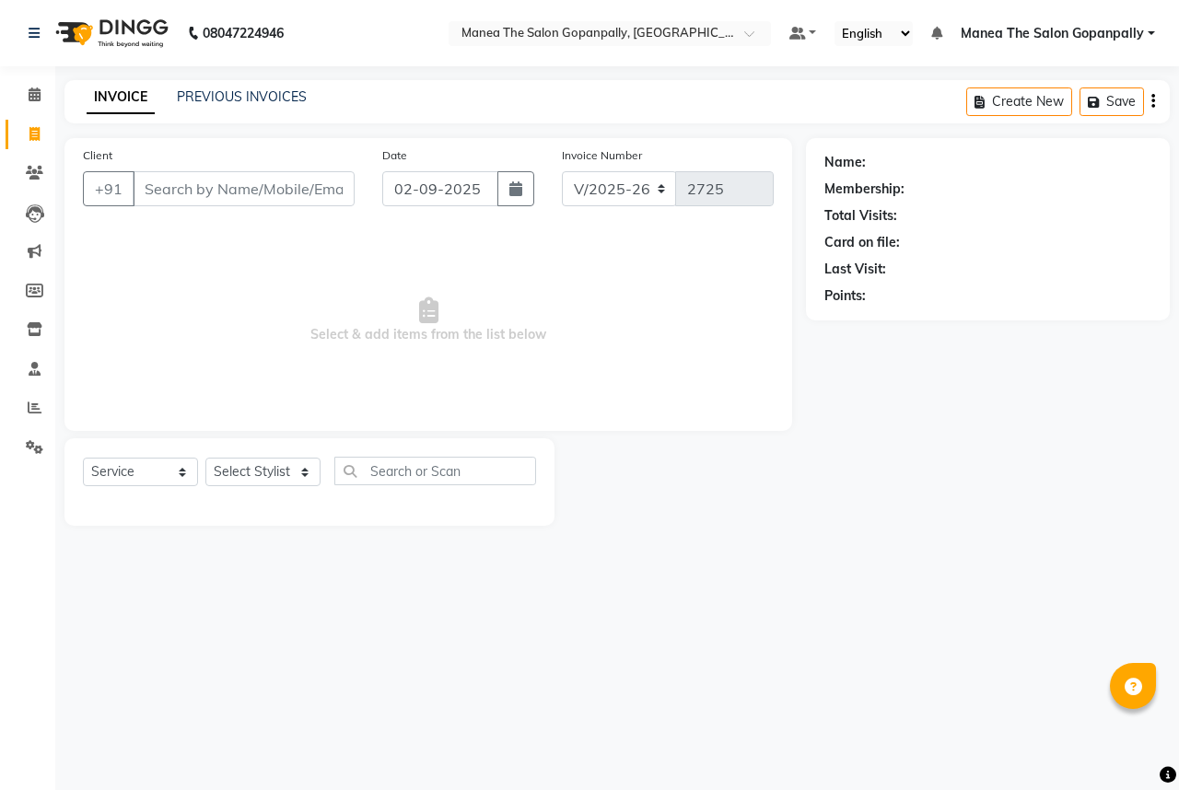 The height and width of the screenshot is (790, 1179). I want to click on label: Invoice Number, so click(602, 156).